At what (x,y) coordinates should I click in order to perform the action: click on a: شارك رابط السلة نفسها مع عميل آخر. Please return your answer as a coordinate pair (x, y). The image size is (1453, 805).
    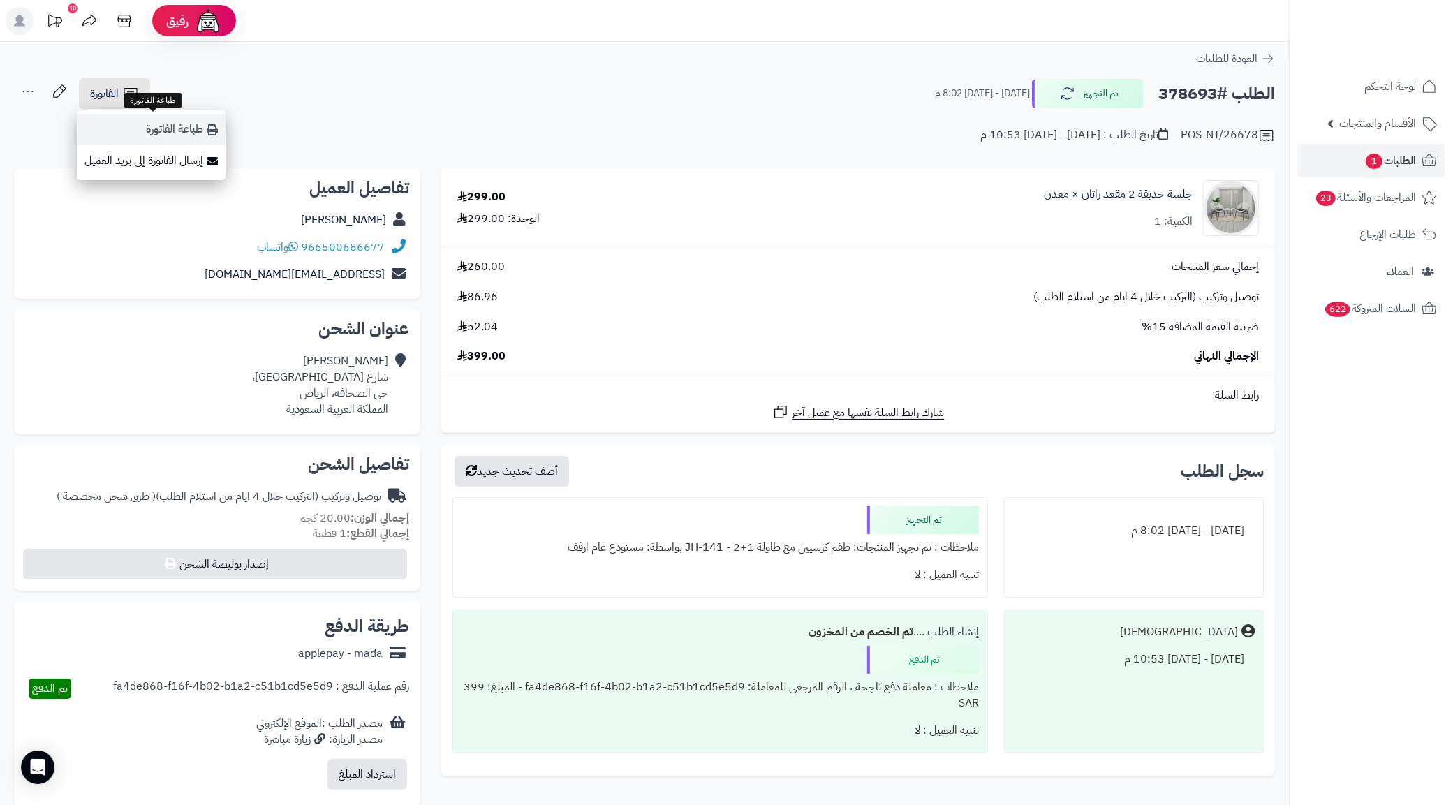
    Looking at the image, I should click on (858, 412).